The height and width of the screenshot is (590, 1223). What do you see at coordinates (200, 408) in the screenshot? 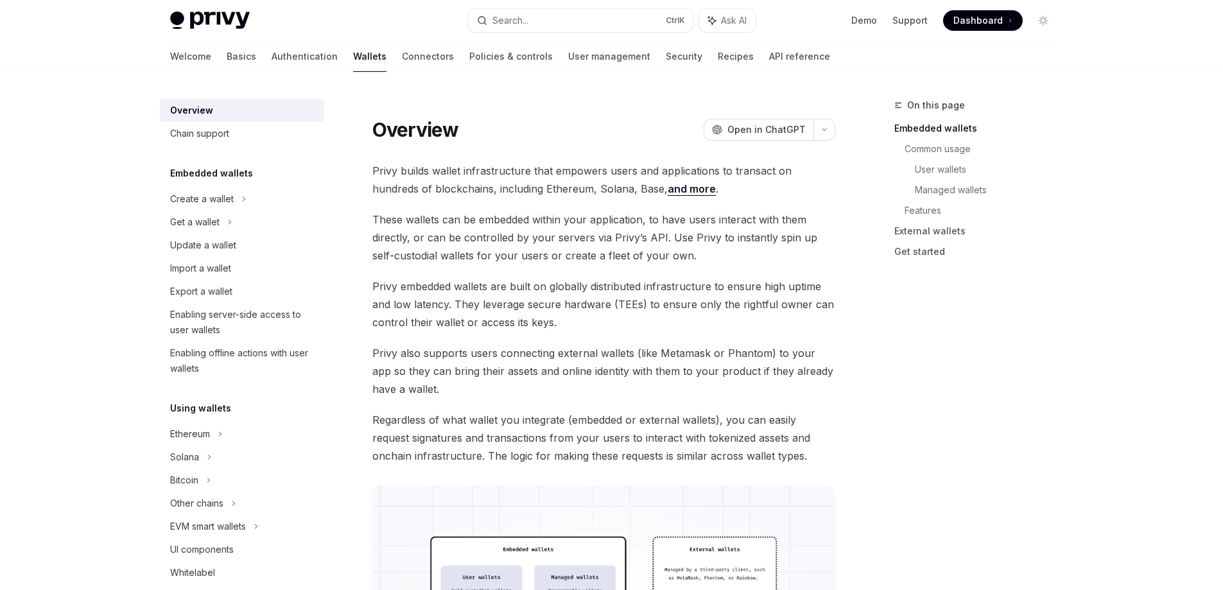
I see `h5: Using wallets` at bounding box center [200, 408].